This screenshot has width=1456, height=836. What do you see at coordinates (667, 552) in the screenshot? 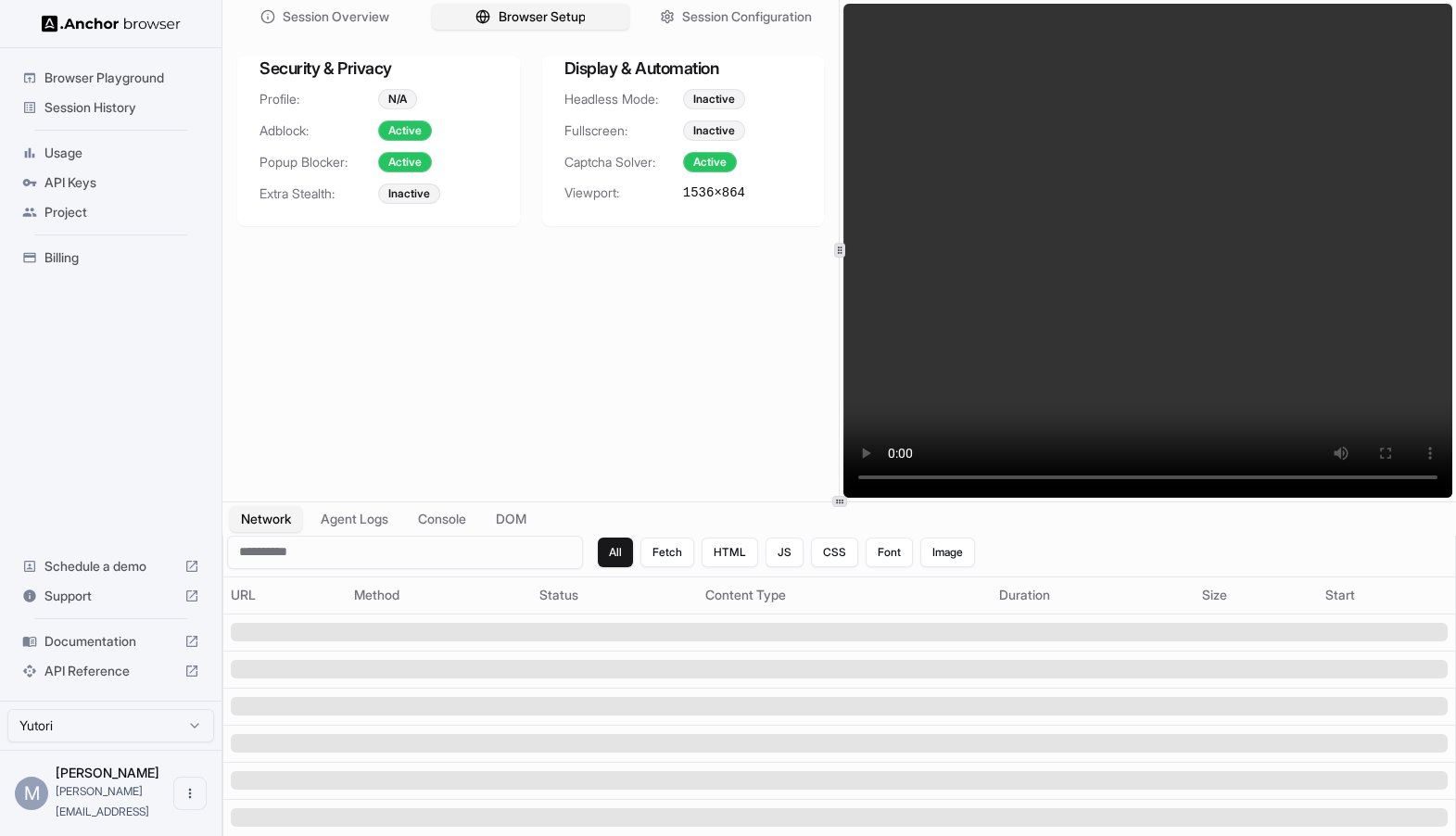
I see `button: Fetch` at bounding box center [667, 552].